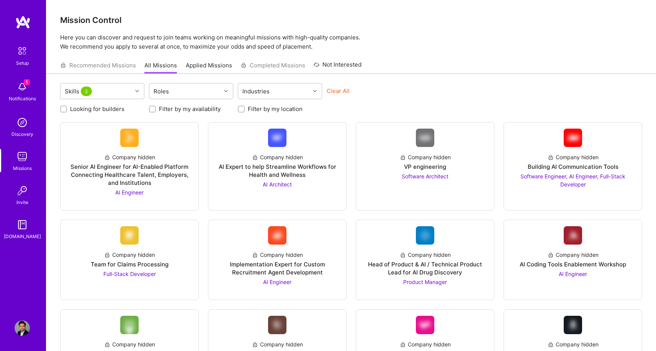  I want to click on p: Here you can discover and request to join teams working on meaningful missions with high-quality ..., so click(351, 42).